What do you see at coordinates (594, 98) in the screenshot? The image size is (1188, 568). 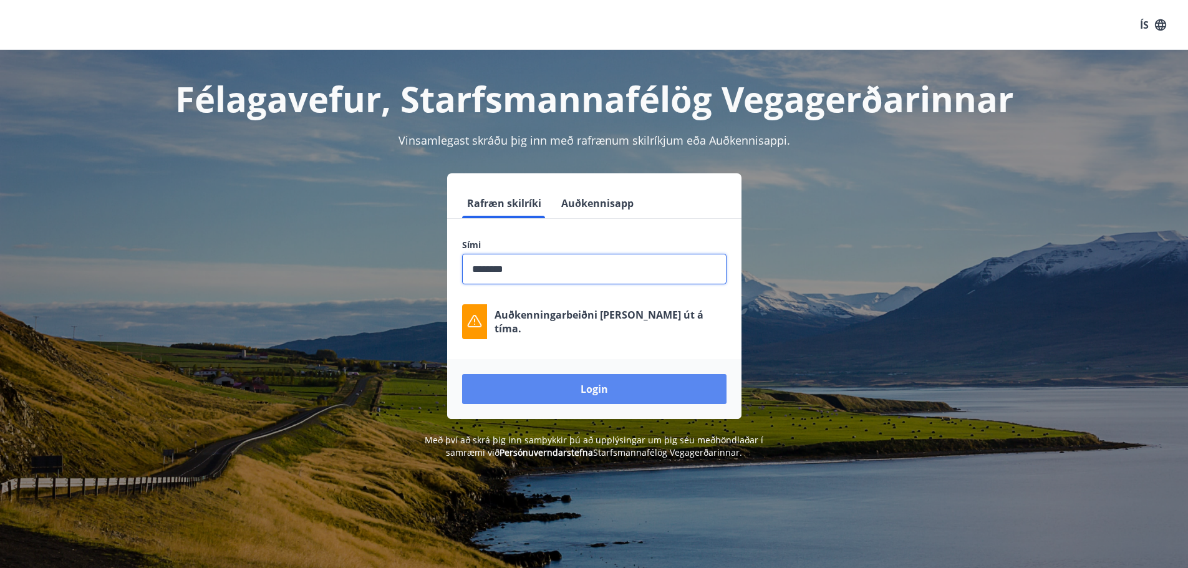 I see `h1: Félagavefur, Starfsmannafélög Vegagerðarinnar` at bounding box center [594, 98].